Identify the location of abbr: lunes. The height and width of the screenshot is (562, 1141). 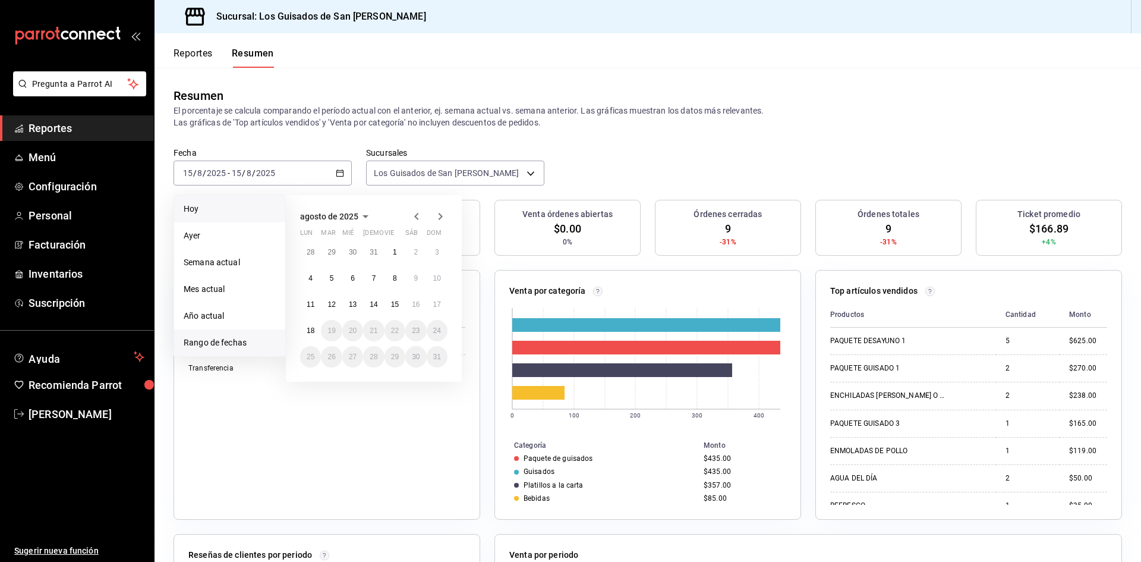
(306, 235).